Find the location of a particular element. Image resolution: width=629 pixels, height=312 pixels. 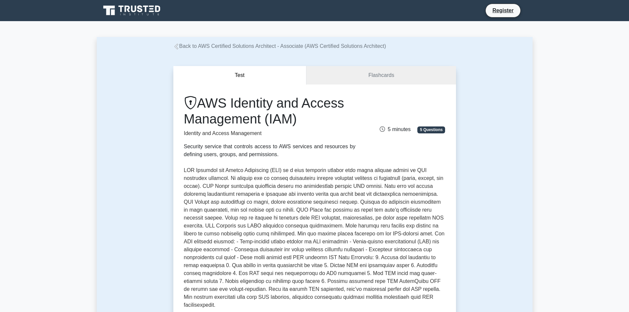

p: Identity and Access Management is located at coordinates (270, 133).